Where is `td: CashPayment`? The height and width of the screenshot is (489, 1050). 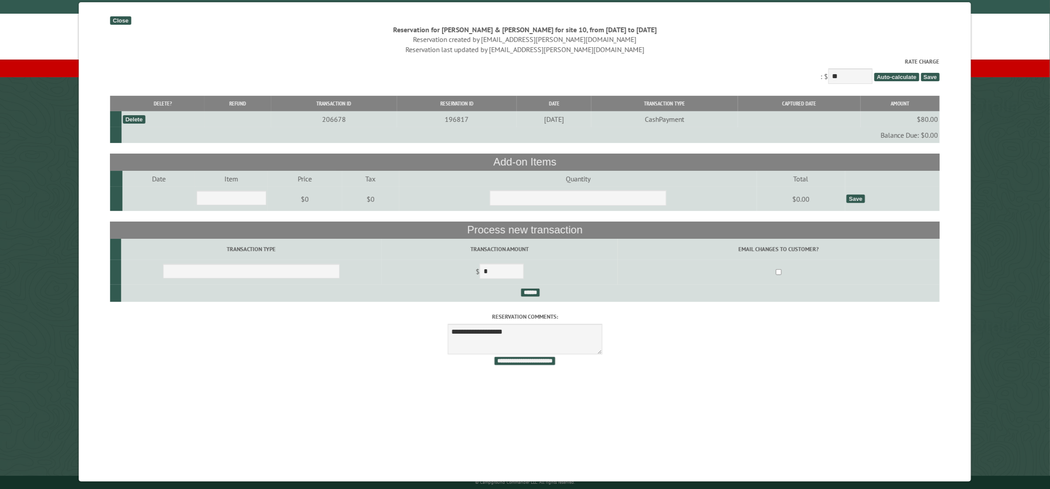 td: CashPayment is located at coordinates (665, 119).